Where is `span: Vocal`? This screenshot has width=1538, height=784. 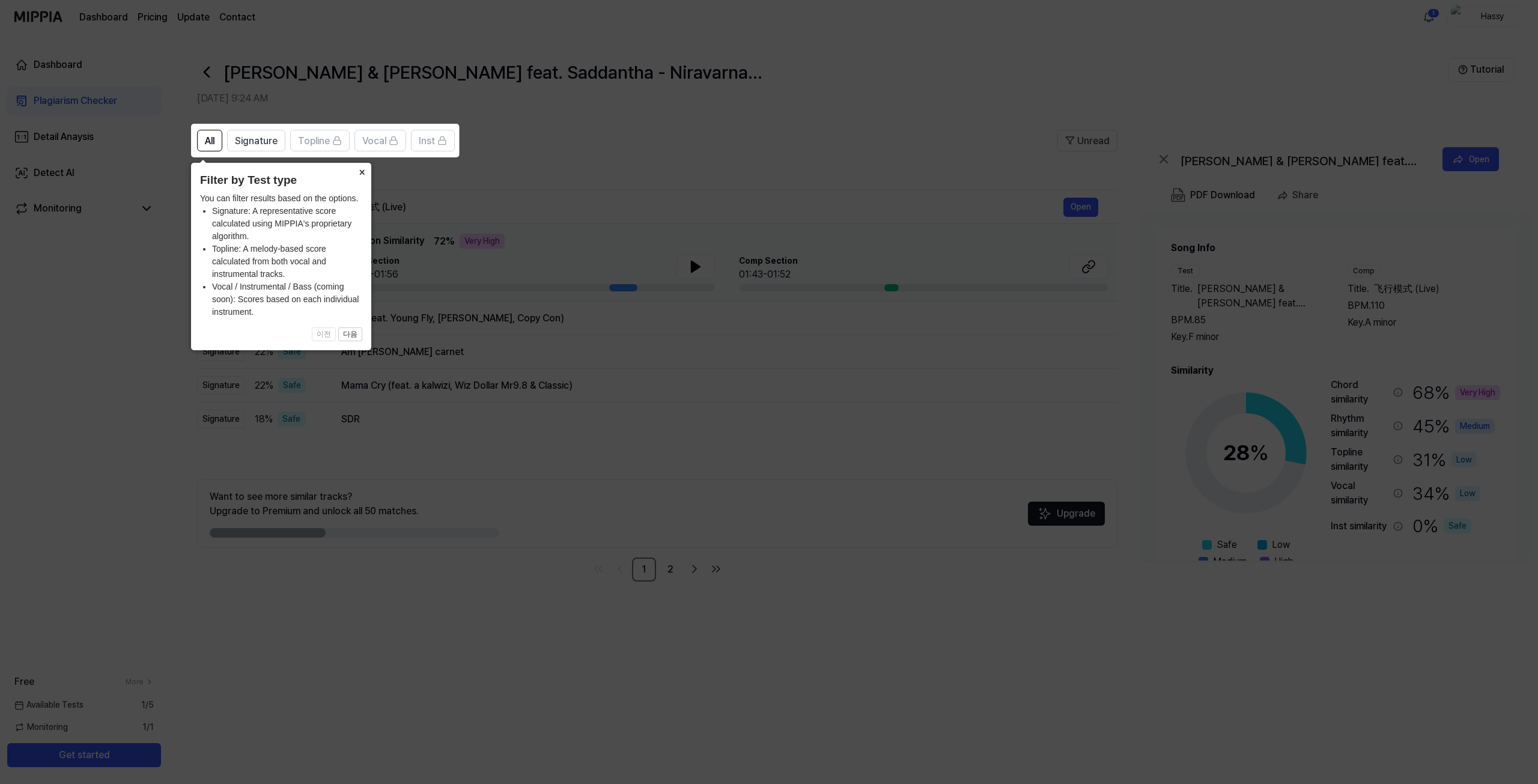
span: Vocal is located at coordinates (374, 141).